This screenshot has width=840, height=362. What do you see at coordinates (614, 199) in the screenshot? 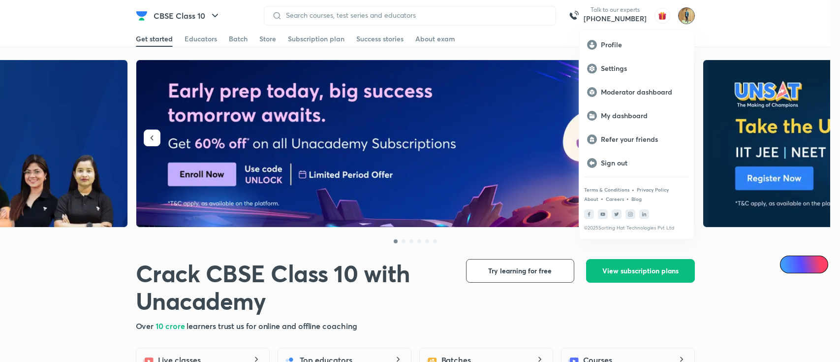
I see `a: Careers` at bounding box center [614, 199].